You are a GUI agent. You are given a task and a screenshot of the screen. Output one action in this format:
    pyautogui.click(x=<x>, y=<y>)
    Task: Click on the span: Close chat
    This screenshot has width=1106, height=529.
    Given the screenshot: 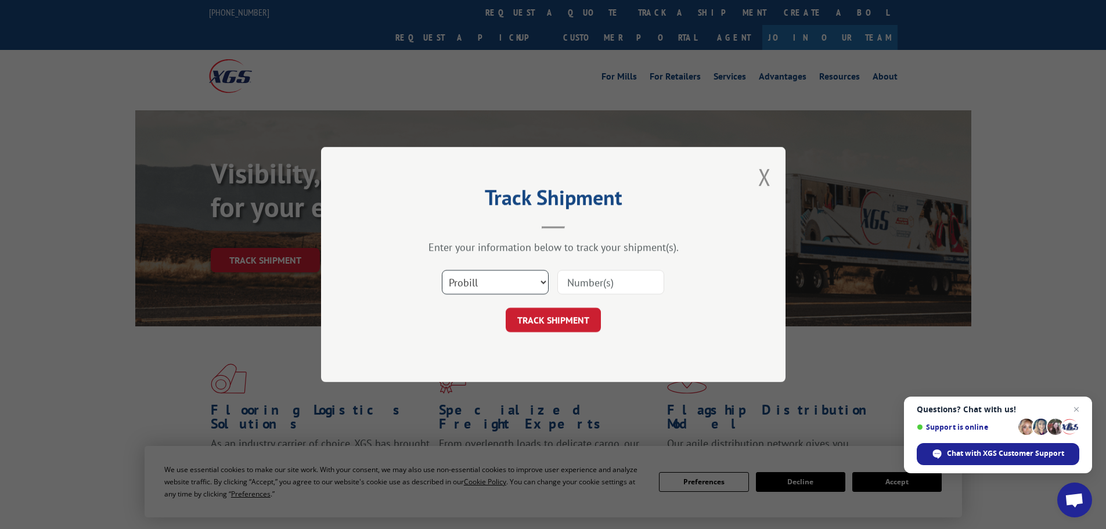 What is the action you would take?
    pyautogui.click(x=1077, y=409)
    